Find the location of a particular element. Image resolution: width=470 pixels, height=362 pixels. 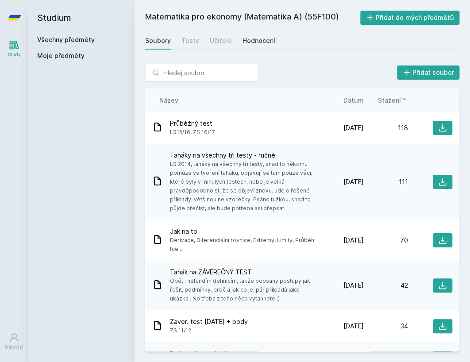

a: Všechny předměty is located at coordinates (66, 39).